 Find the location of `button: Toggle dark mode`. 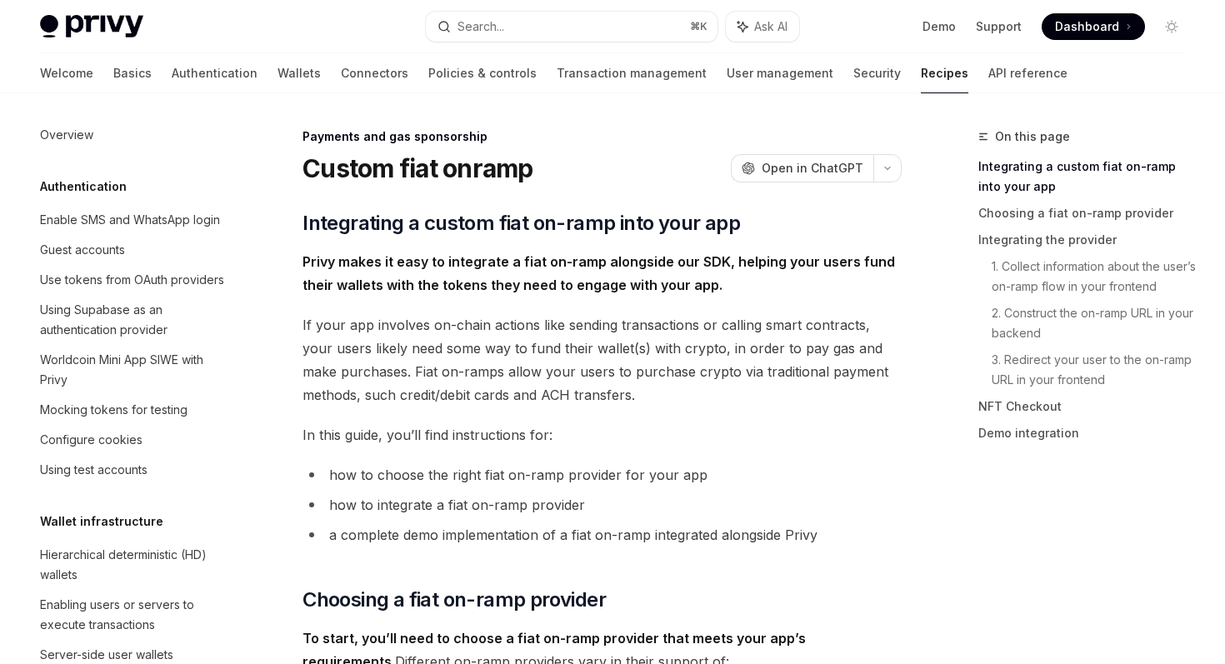

button: Toggle dark mode is located at coordinates (1171, 27).